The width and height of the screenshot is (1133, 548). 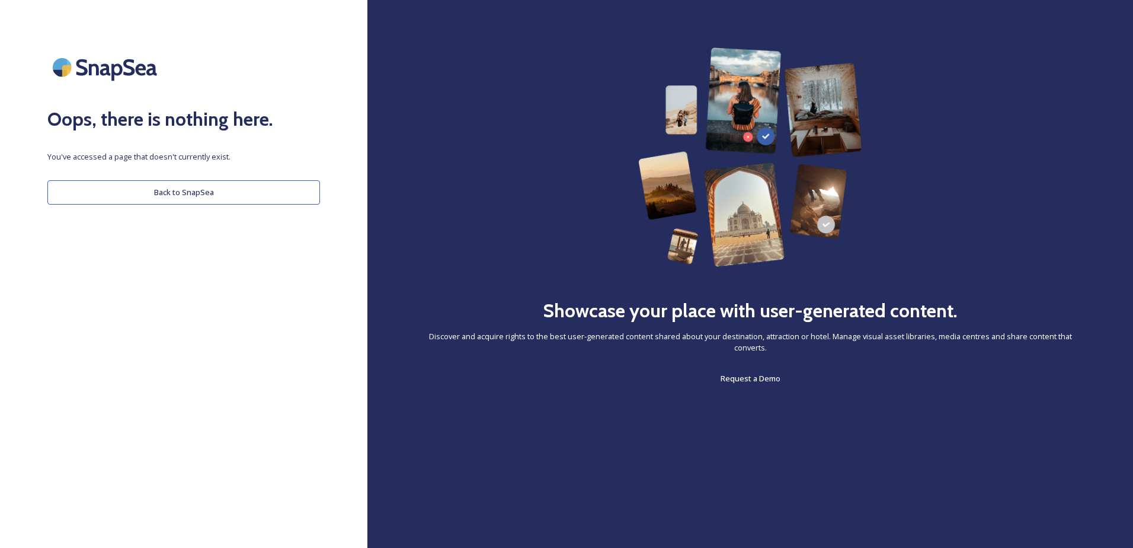 What do you see at coordinates (184, 119) in the screenshot?
I see `h2: Oops, there is nothing here.` at bounding box center [184, 119].